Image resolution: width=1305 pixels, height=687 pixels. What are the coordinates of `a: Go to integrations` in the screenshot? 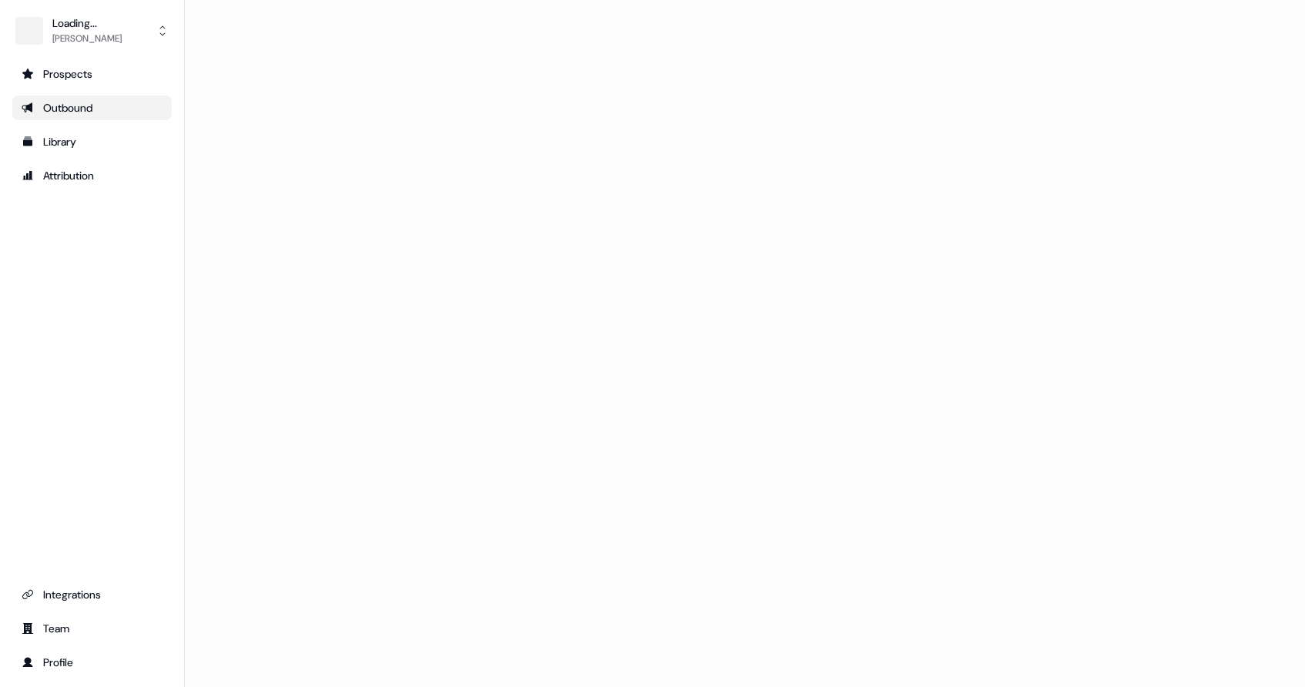 It's located at (92, 595).